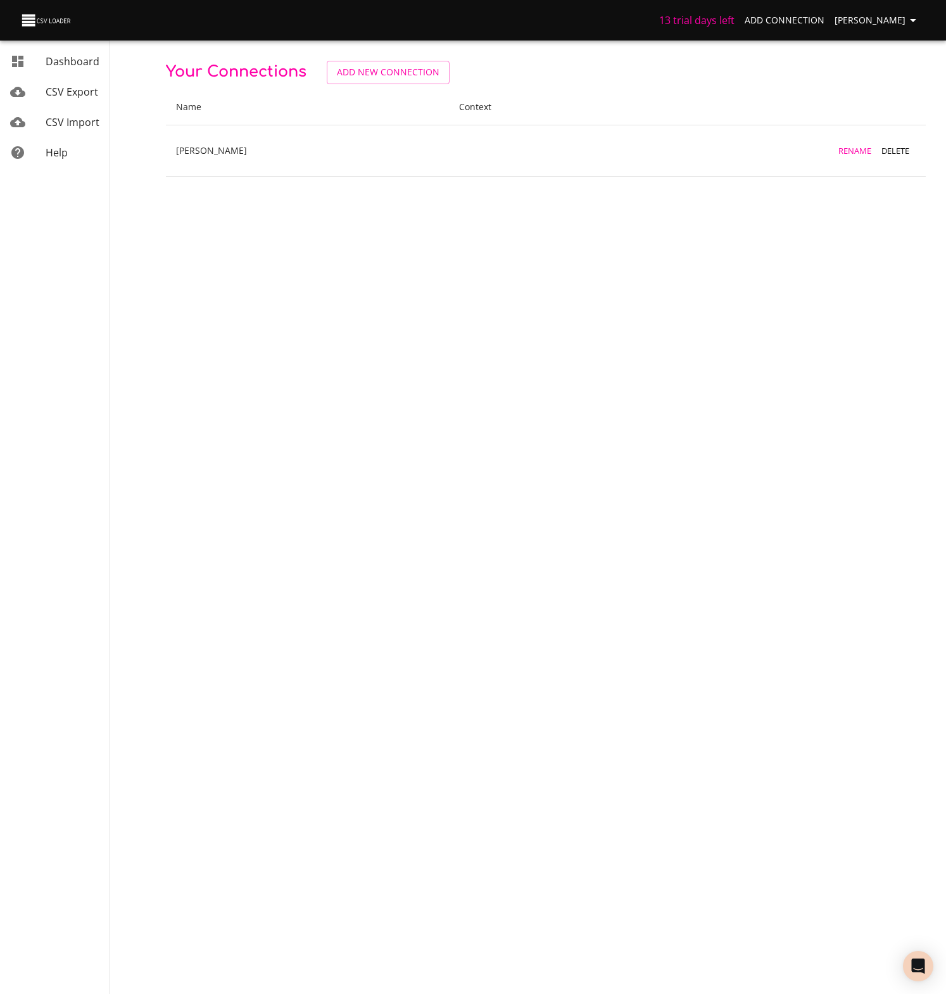 The height and width of the screenshot is (994, 946). What do you see at coordinates (855, 151) in the screenshot?
I see `span: Rename` at bounding box center [855, 151].